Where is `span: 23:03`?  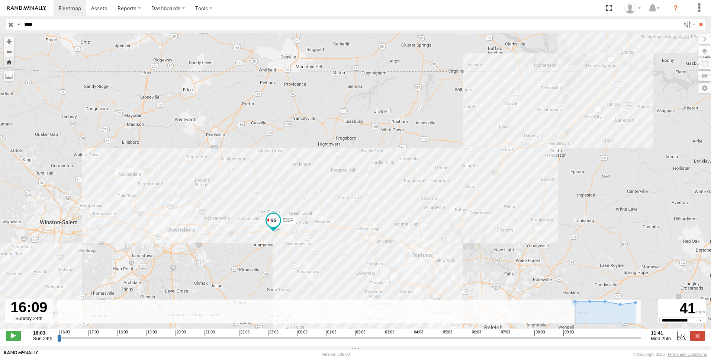
span: 23:03 is located at coordinates (273, 333).